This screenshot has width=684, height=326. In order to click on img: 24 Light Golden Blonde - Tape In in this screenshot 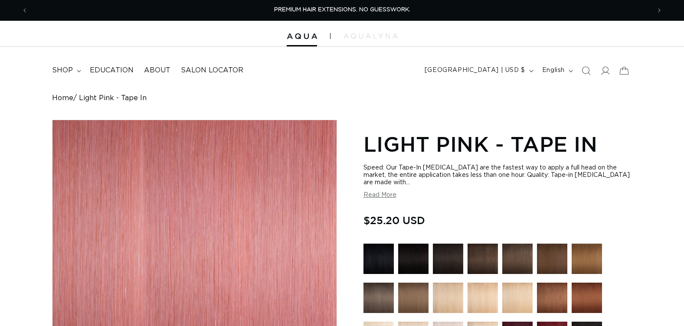, I will do `click(517, 298)`.